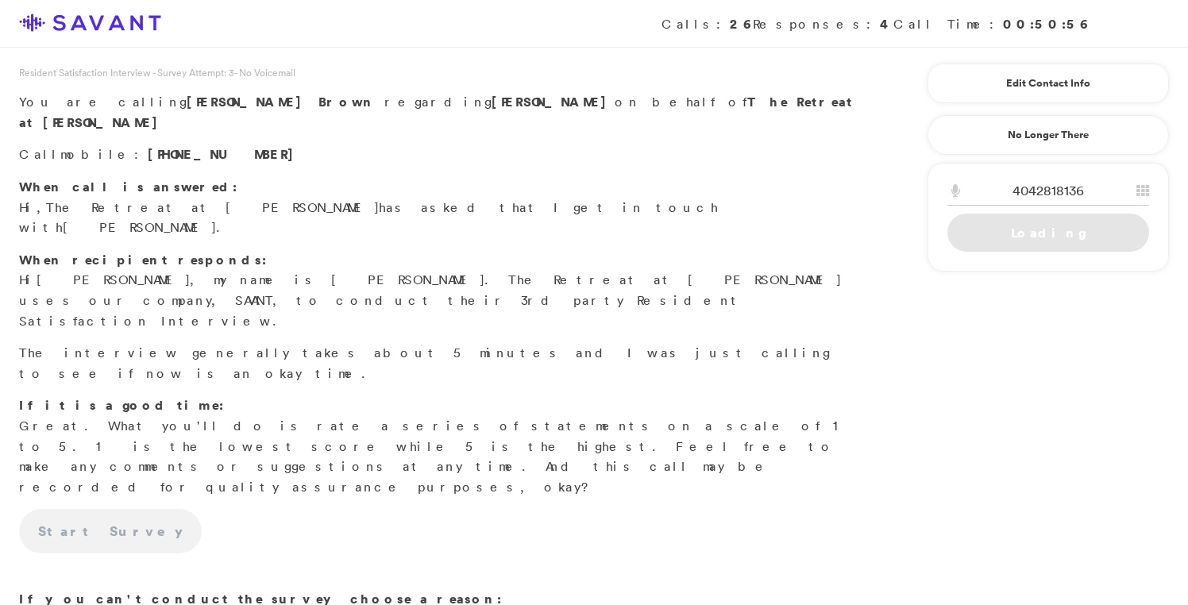 The height and width of the screenshot is (605, 1188). Describe the element at coordinates (1046, 24) in the screenshot. I see `strong: 00:50:56` at that location.